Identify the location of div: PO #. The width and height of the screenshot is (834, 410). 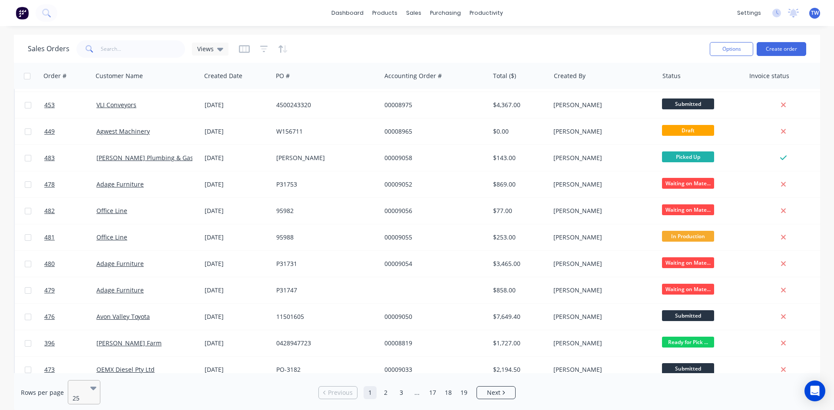
(283, 76).